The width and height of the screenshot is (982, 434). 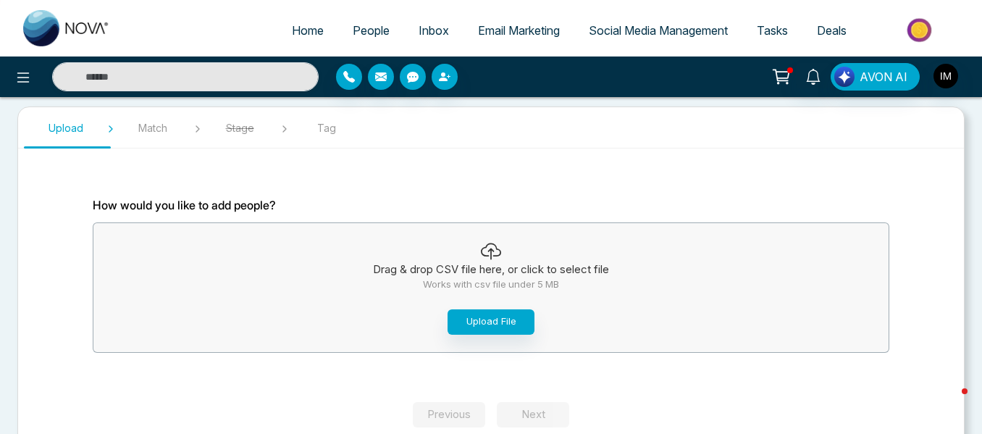 I want to click on button: AVON AI, so click(x=875, y=77).